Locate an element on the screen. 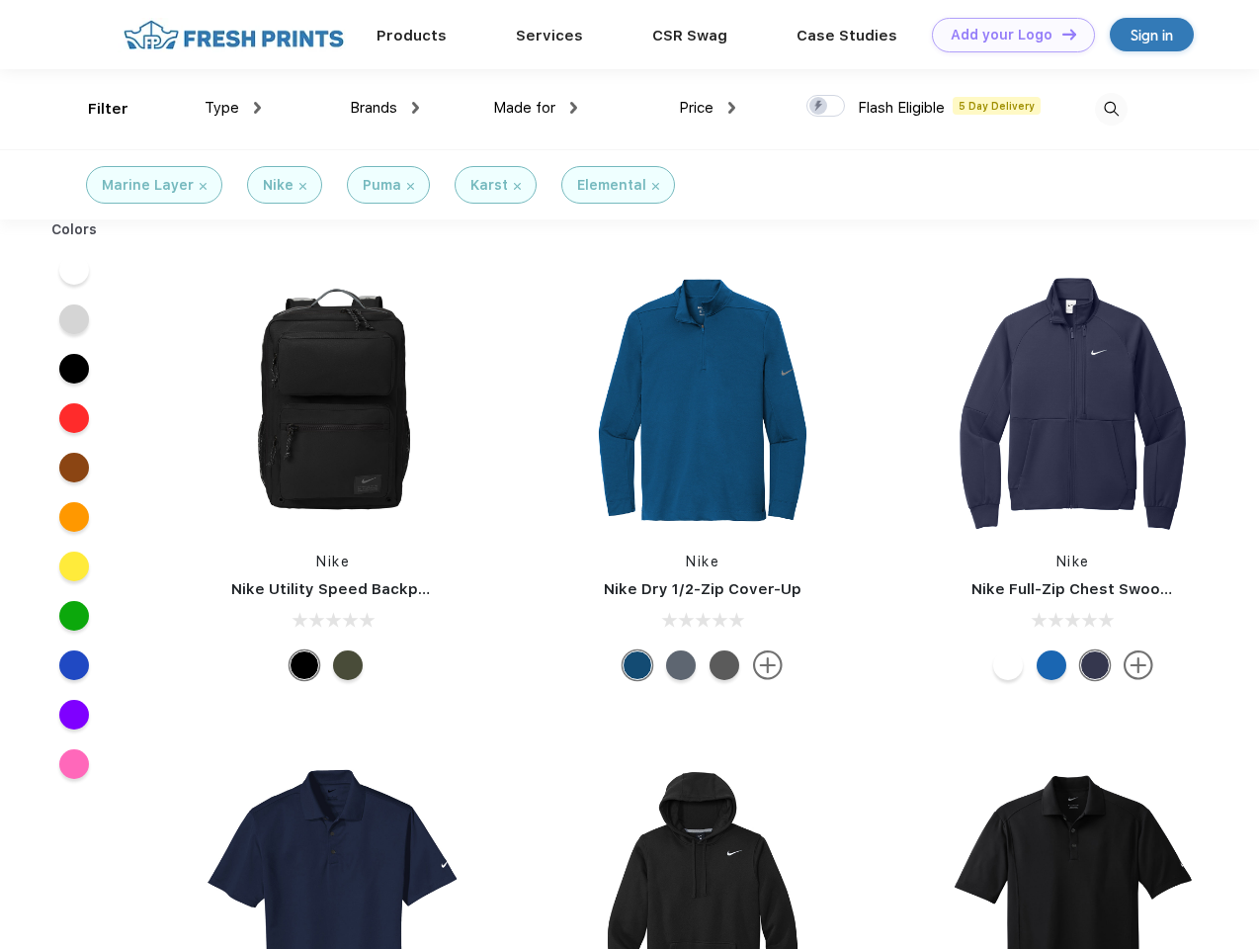 The width and height of the screenshot is (1259, 949). a: CSR Swag is located at coordinates (690, 36).